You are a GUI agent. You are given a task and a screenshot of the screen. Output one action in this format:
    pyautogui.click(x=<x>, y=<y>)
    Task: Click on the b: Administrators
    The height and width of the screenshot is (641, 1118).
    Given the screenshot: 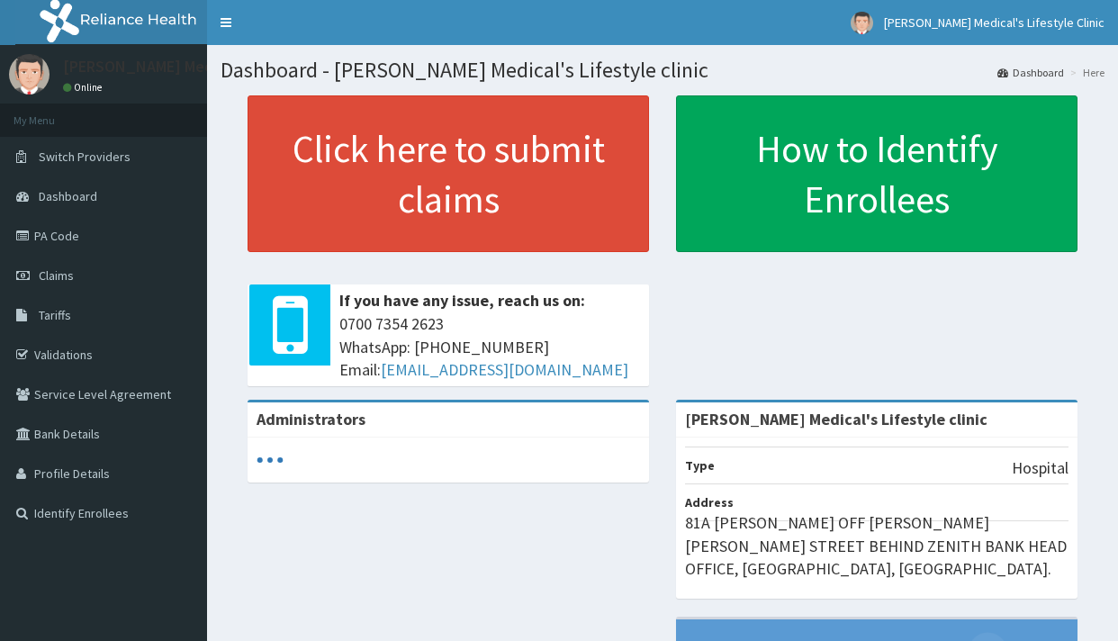 What is the action you would take?
    pyautogui.click(x=311, y=419)
    